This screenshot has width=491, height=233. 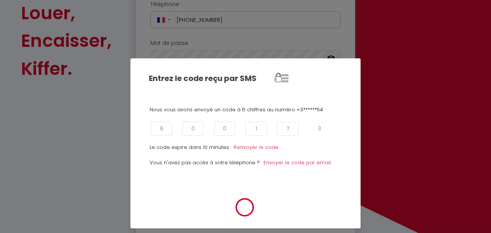 I want to click on a: Envoyer le code par email, so click(x=297, y=162).